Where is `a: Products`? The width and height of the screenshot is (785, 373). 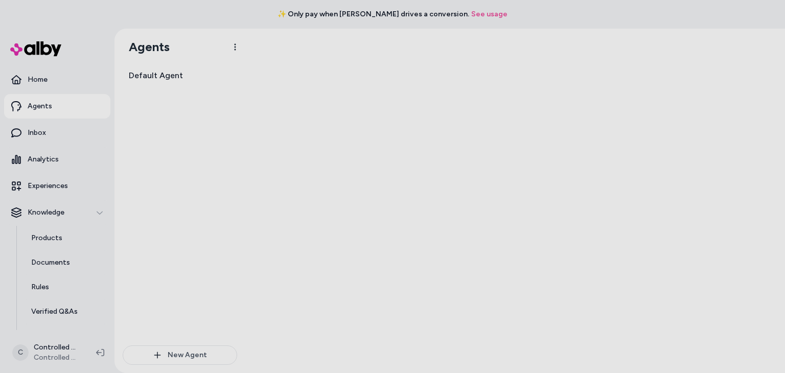 a: Products is located at coordinates (65, 238).